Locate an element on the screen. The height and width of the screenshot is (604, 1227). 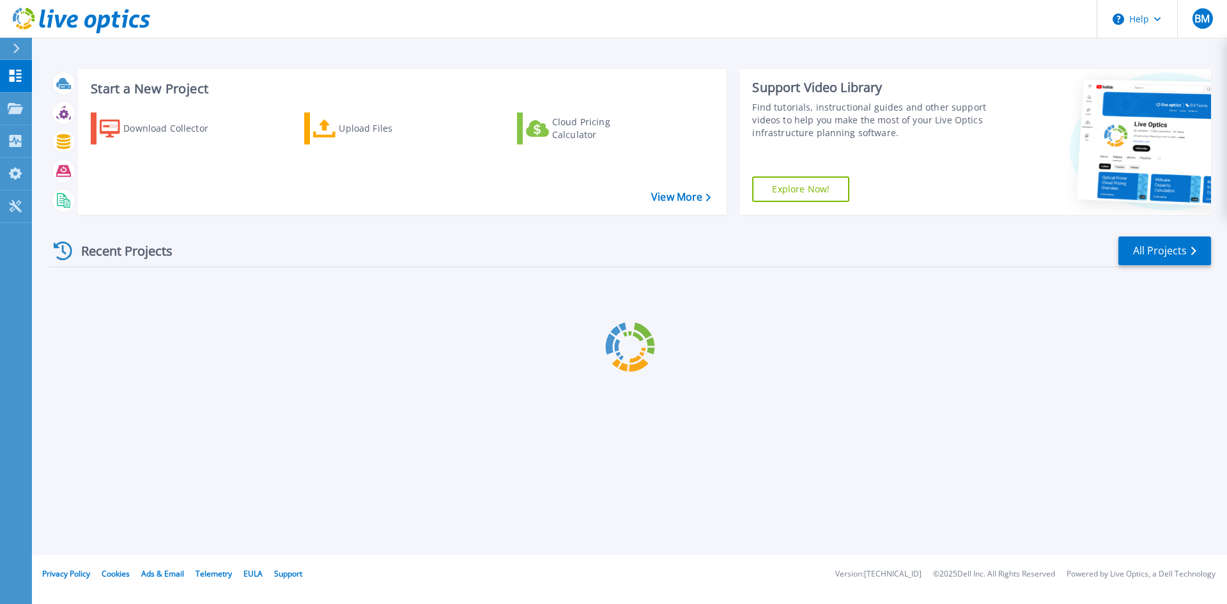
a: Telemetry is located at coordinates (213, 573).